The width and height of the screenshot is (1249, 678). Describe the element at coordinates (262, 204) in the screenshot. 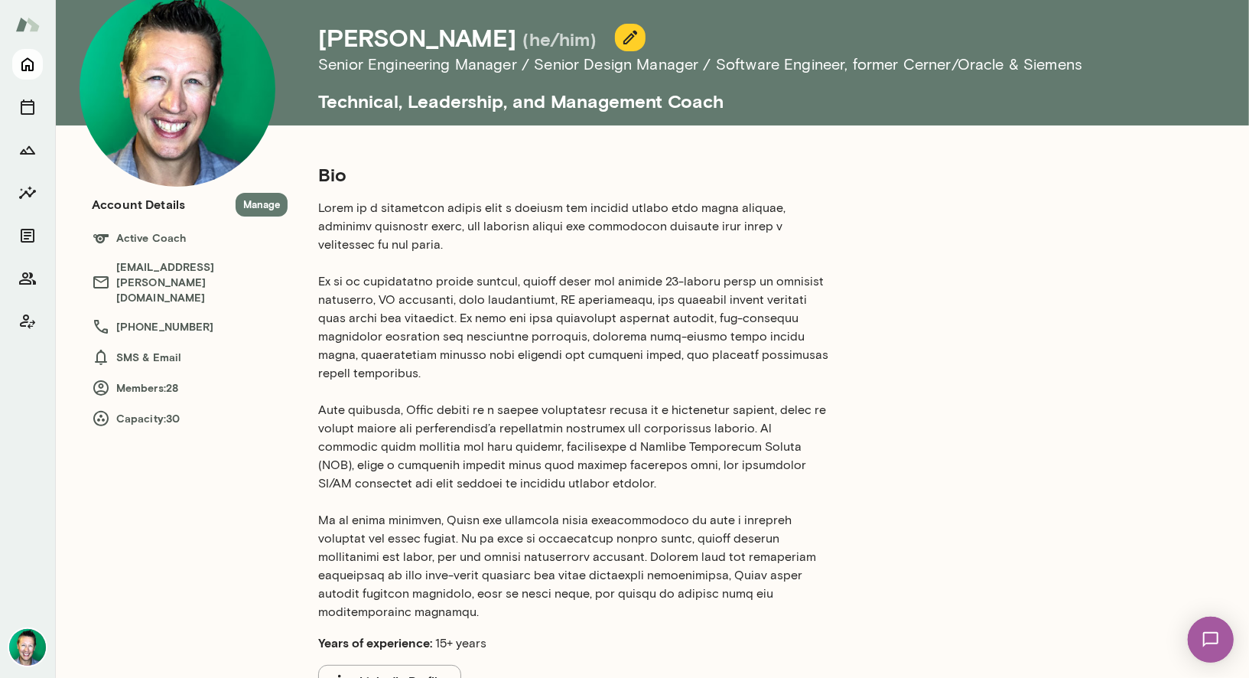

I see `button: Manage` at that location.